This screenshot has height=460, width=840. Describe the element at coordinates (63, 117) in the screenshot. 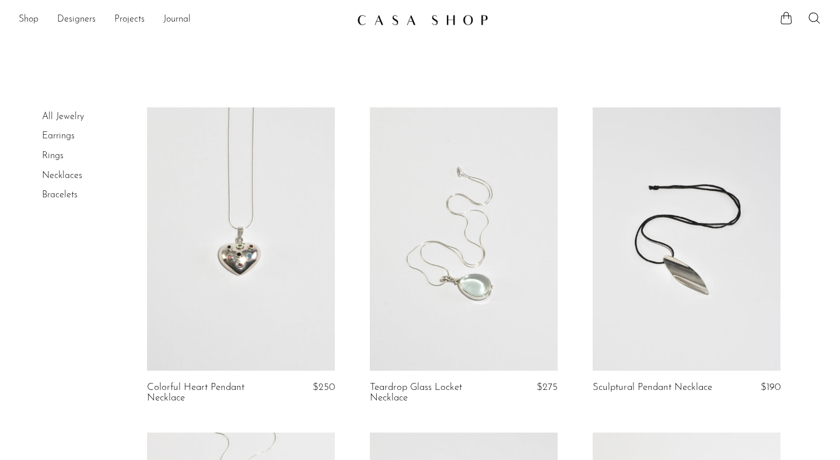

I see `a: All Jewelry` at that location.